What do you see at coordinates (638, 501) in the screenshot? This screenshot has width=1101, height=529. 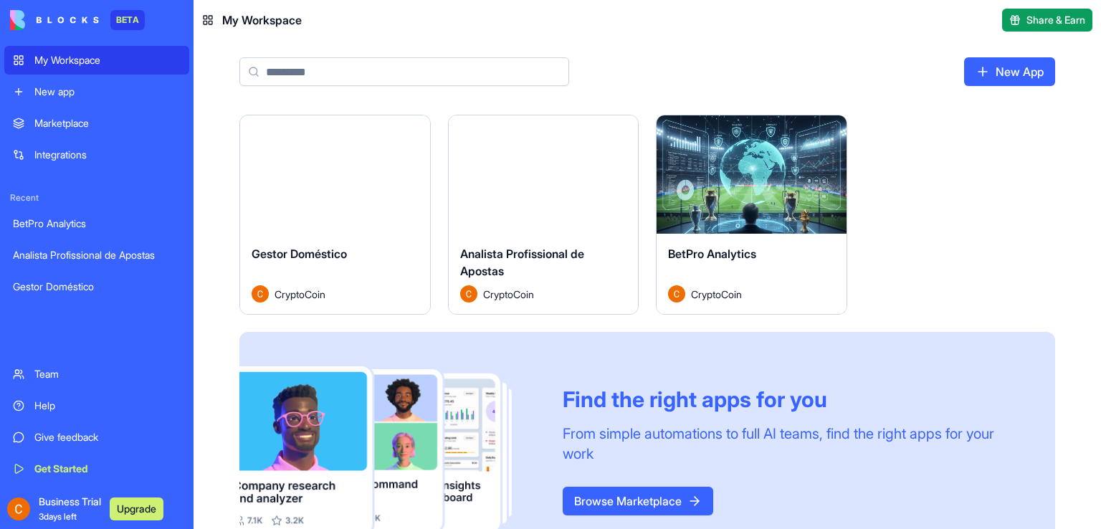 I see `a: Browse Marketplace` at bounding box center [638, 501].